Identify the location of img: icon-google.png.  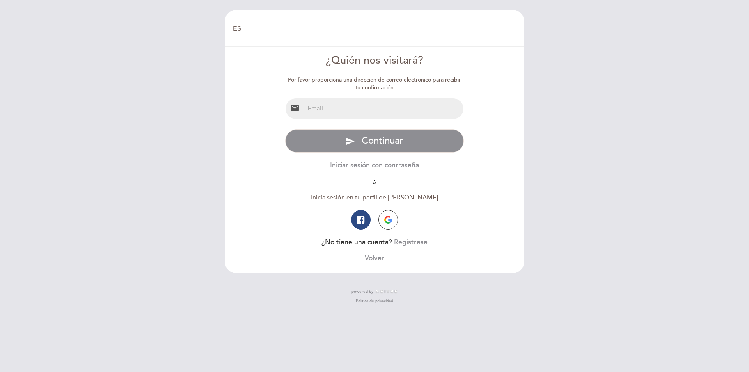
(388, 220).